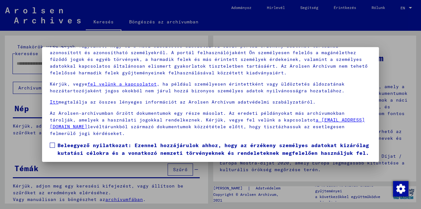 The width and height of the screenshot is (421, 209). What do you see at coordinates (210, 88) in the screenshot?
I see `p: Kérjük, vegye , ha például személyesen érintettként vagy üldöztetés áldozatának hozzátartozójakén...` at bounding box center [210, 88].